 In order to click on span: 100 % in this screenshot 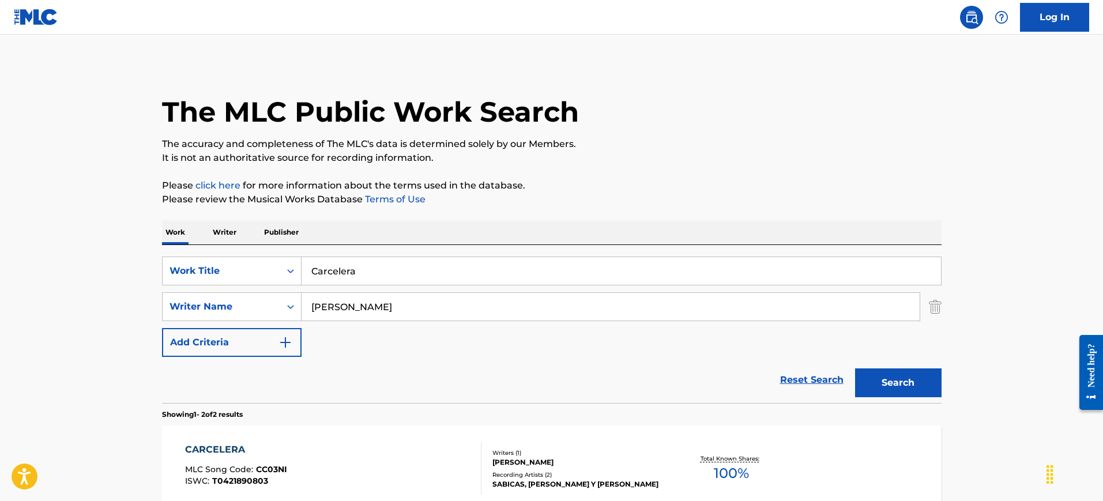, I will do `click(731, 473)`.